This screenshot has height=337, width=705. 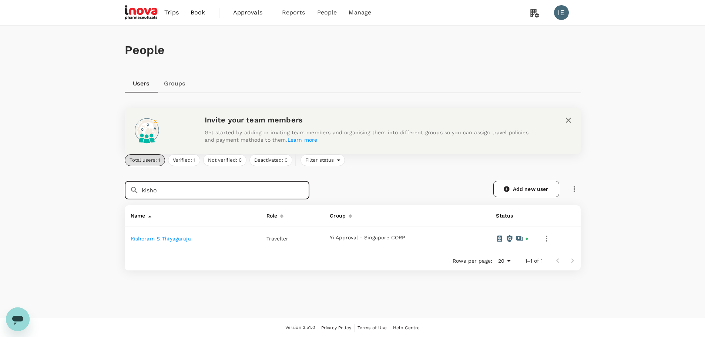 What do you see at coordinates (534, 261) in the screenshot?
I see `p: 1–1 of 1` at bounding box center [534, 261].